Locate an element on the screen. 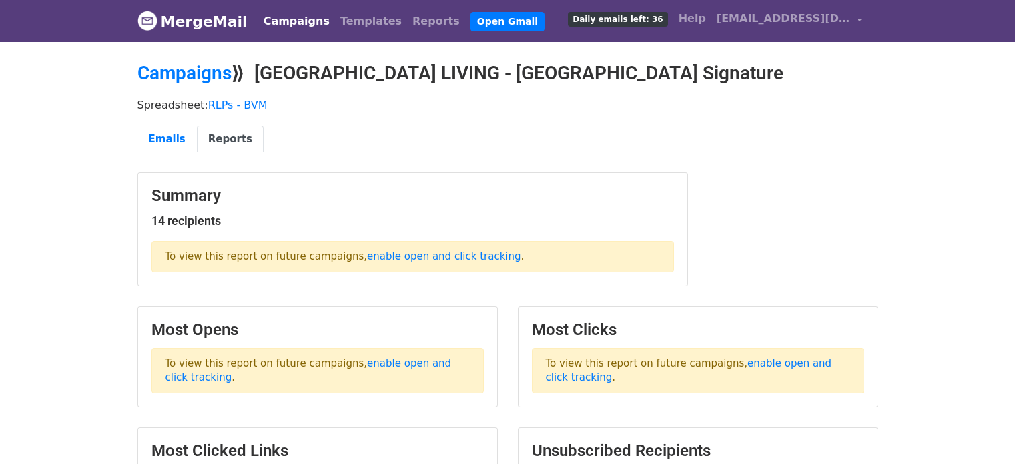 This screenshot has height=464, width=1015. h3: Most Opens is located at coordinates (318, 330).